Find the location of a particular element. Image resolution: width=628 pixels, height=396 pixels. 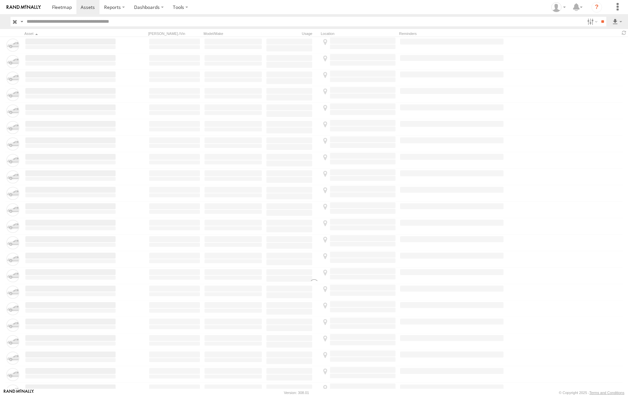

div: Model/Make is located at coordinates (233, 34).